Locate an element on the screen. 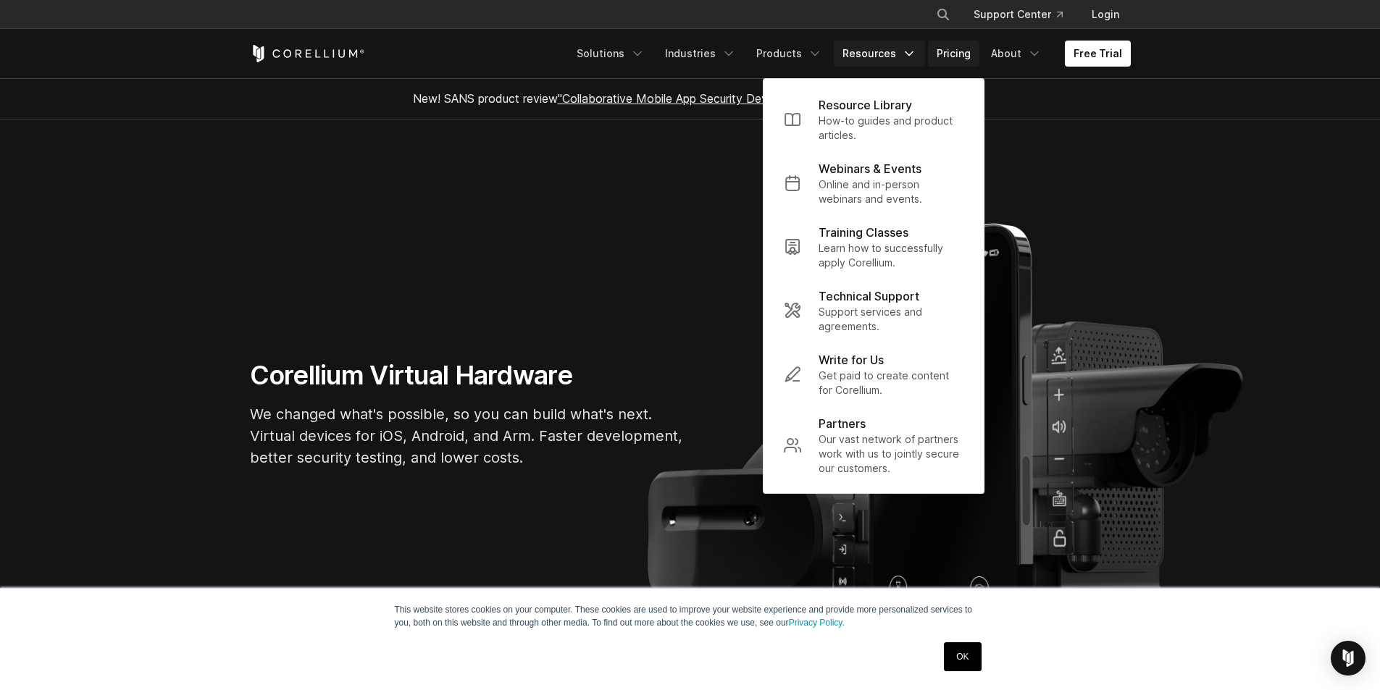 The image size is (1380, 690). a: Privacy Policy. is located at coordinates (816, 623).